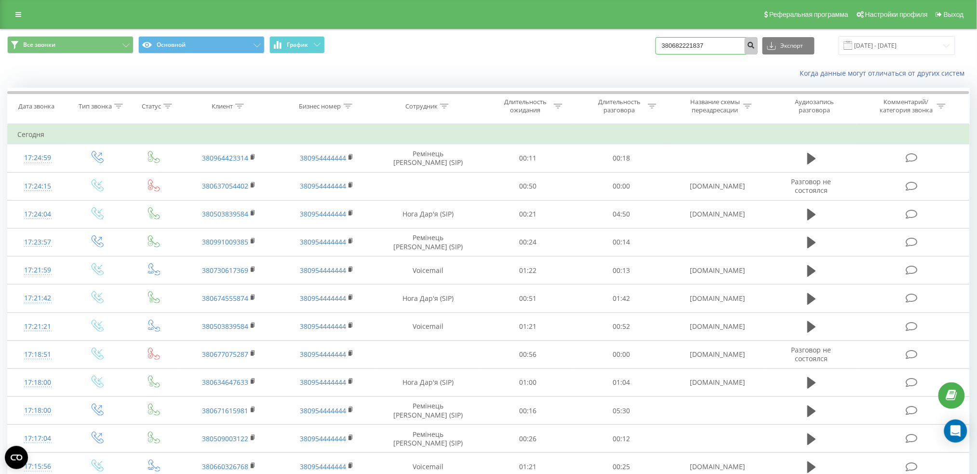 Image resolution: width=977 pixels, height=474 pixels. What do you see at coordinates (151, 106) in the screenshot?
I see `div: Статус` at bounding box center [151, 106].